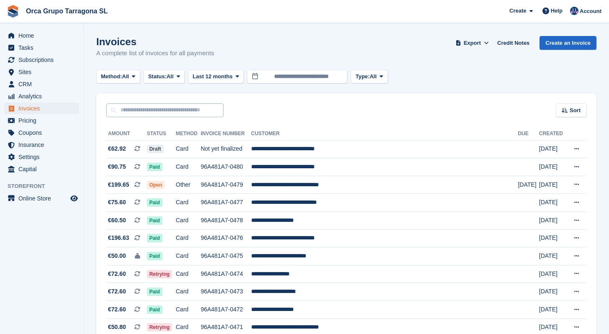  What do you see at coordinates (13, 11) in the screenshot?
I see `img: stora-icon-8386f47178a22dfd0bd8f6a31ec36ba5ce8667c1dd55bd0f319d3a0aa187defe.svg` at bounding box center [13, 11].